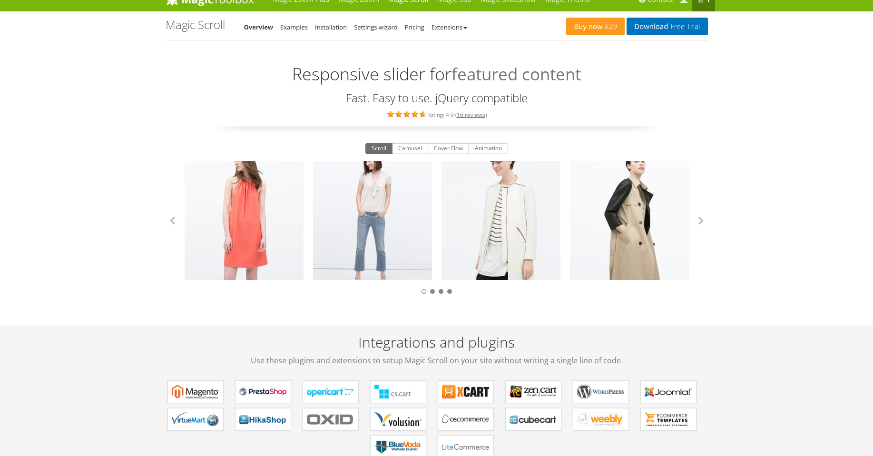 This screenshot has height=456, width=873. What do you see at coordinates (331, 27) in the screenshot?
I see `a: Installation` at bounding box center [331, 27].